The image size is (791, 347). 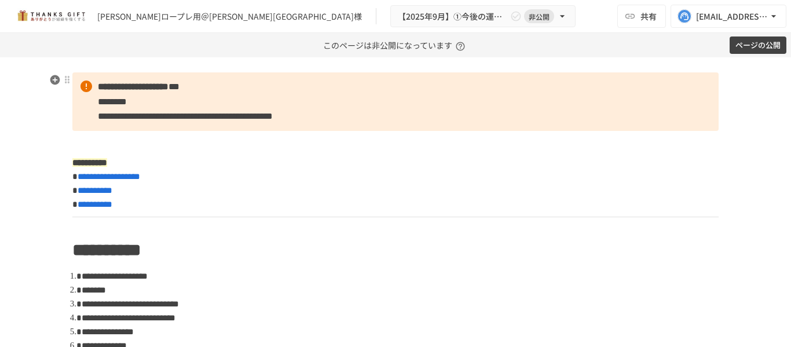 I want to click on button: 共有, so click(x=642, y=16).